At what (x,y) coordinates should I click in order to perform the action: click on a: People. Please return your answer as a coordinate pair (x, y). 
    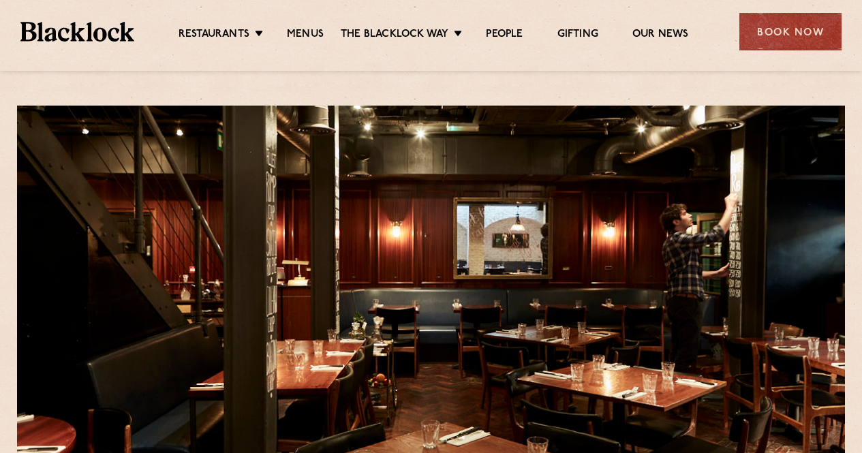
    Looking at the image, I should click on (504, 35).